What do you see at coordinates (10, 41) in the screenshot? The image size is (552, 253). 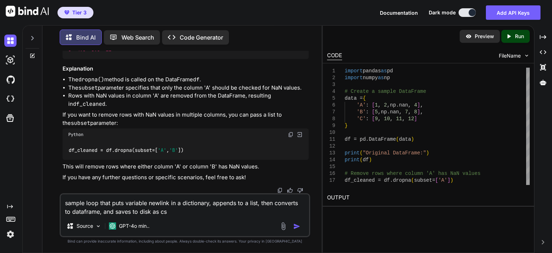 I see `img: darkChat` at bounding box center [10, 41].